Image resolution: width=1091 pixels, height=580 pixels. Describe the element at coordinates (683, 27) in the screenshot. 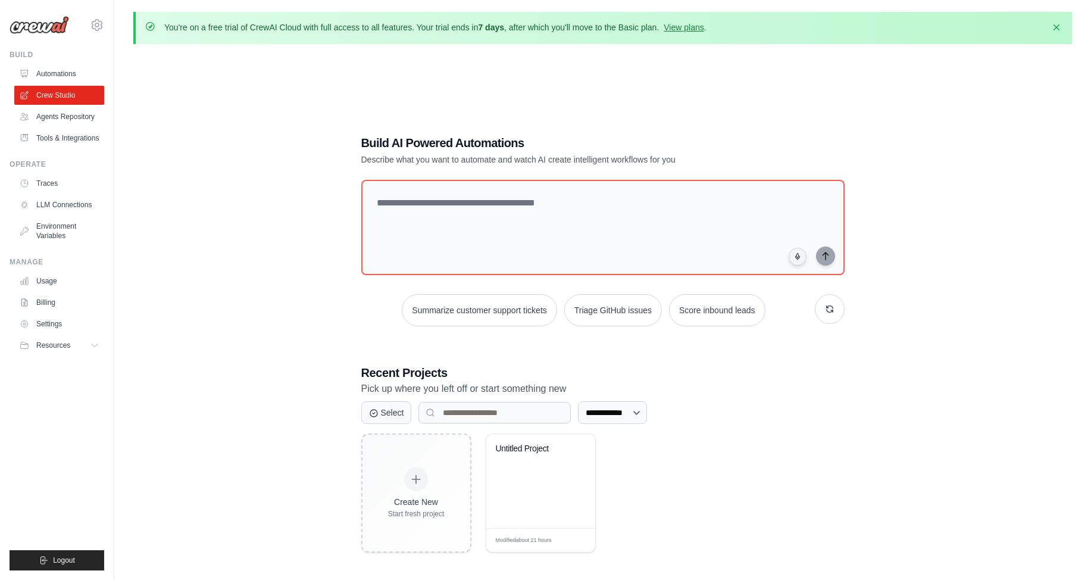

I see `a: View plans` at that location.